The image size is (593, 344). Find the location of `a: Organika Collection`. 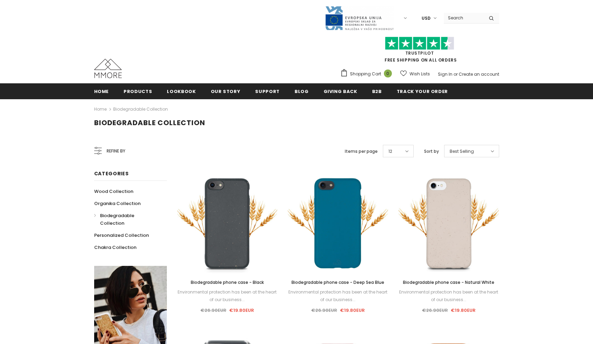

a: Organika Collection is located at coordinates (117, 204).